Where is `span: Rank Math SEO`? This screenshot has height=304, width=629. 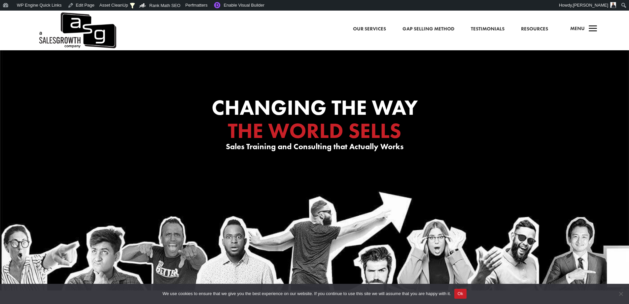 span: Rank Math SEO is located at coordinates (165, 5).